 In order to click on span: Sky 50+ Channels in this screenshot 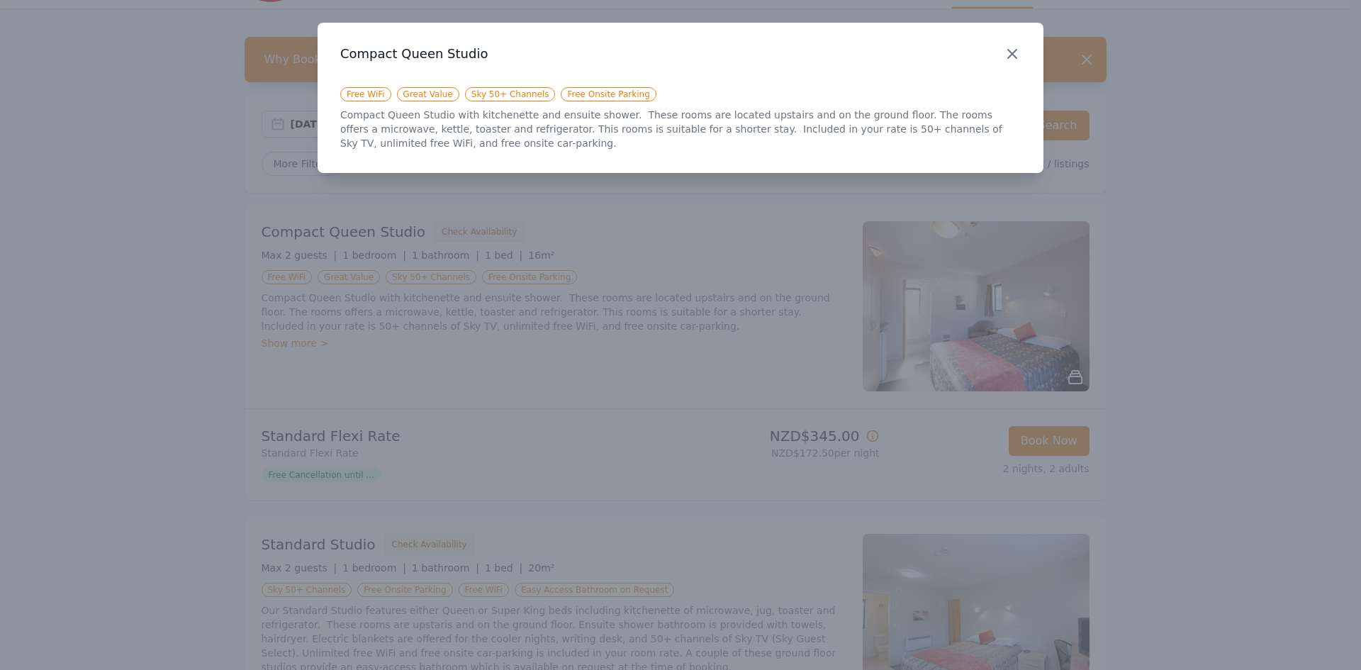, I will do `click(511, 94)`.